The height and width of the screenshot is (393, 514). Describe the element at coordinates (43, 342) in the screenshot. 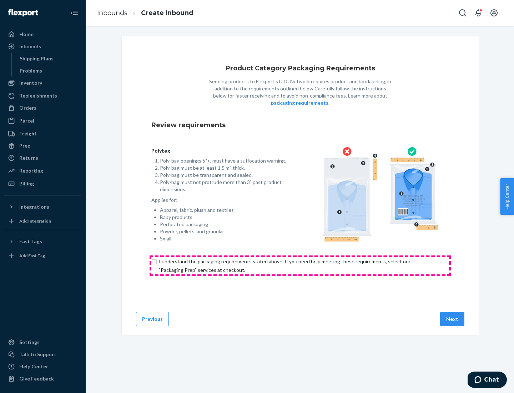

I see `a: Settings` at that location.